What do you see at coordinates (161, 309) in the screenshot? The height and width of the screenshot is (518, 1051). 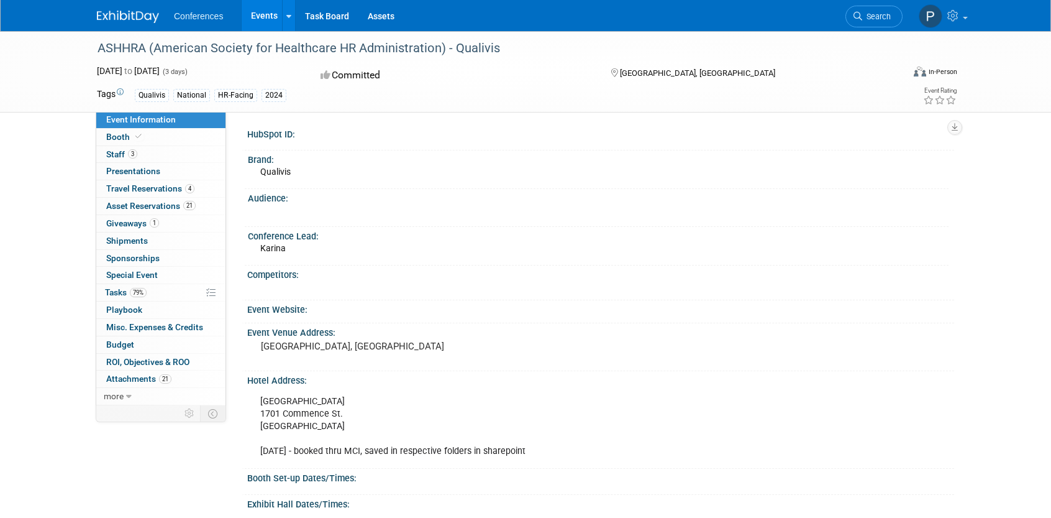 I see `a: Playbook` at bounding box center [161, 309].